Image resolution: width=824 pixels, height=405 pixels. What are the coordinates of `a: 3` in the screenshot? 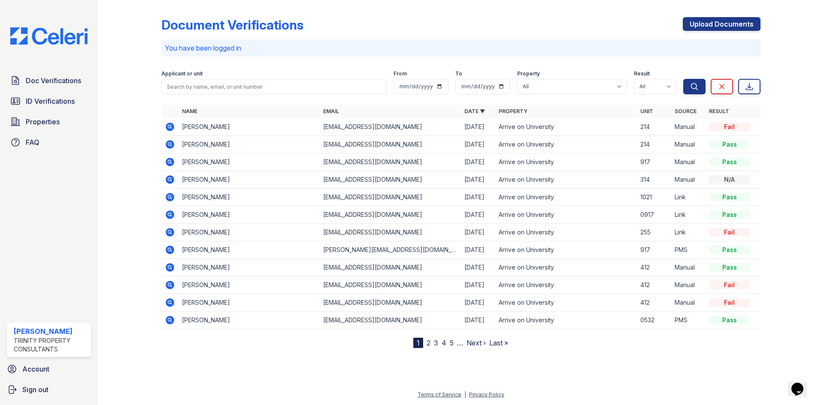 It's located at (436, 343).